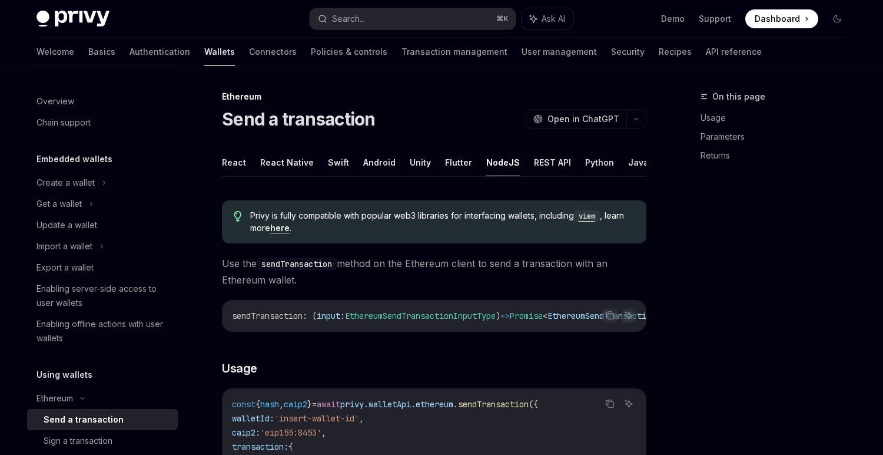 This screenshot has width=883, height=455. What do you see at coordinates (779, 137) in the screenshot?
I see `a: Parameters` at bounding box center [779, 137].